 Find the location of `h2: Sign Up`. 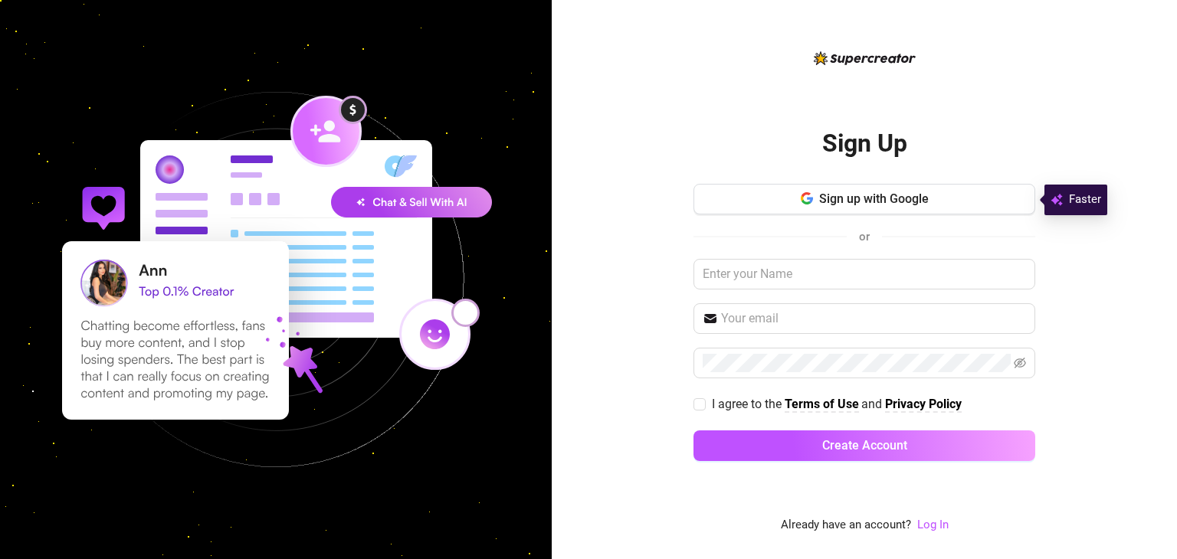

h2: Sign Up is located at coordinates (864, 143).